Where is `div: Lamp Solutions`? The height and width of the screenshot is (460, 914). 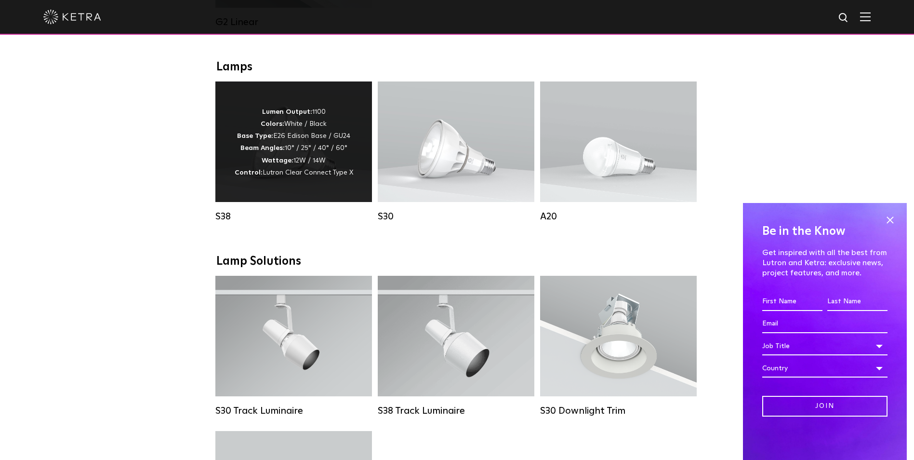 div: Lamp Solutions is located at coordinates (457, 261).